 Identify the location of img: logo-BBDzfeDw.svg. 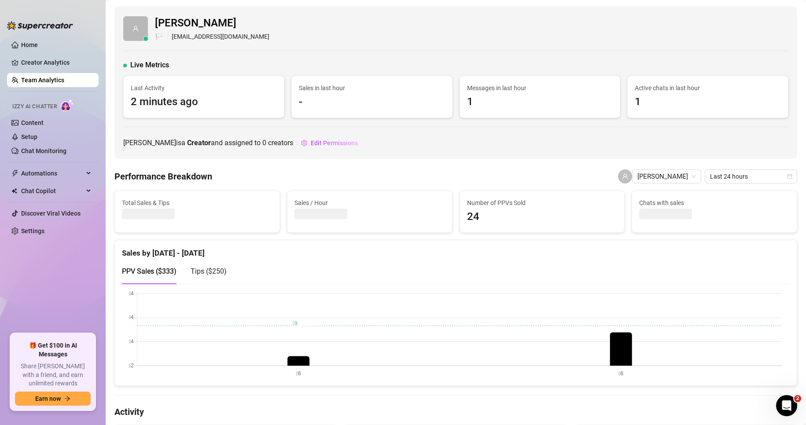
(40, 26).